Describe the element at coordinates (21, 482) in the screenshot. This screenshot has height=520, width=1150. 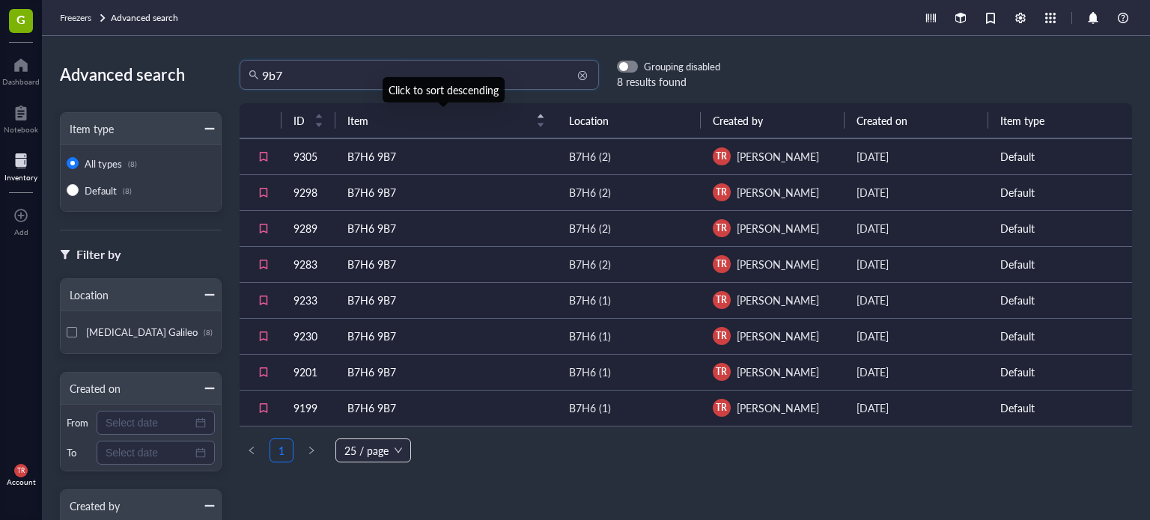
I see `div: Account` at that location.